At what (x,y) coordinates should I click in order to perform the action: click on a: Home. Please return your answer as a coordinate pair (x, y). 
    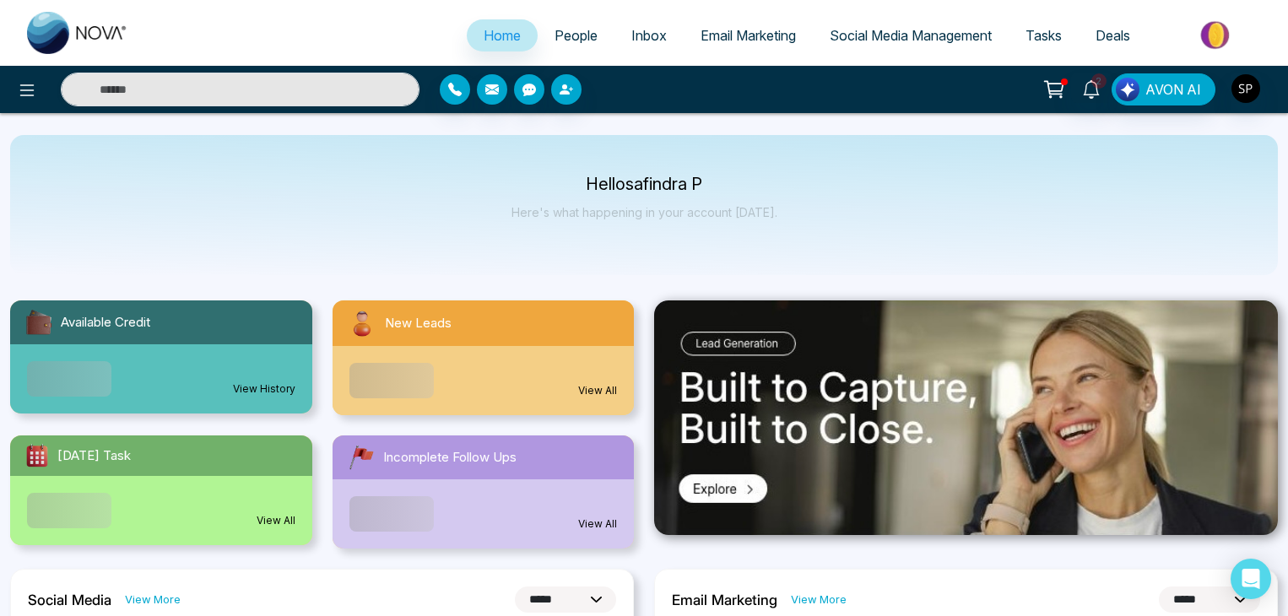
    Looking at the image, I should click on (502, 35).